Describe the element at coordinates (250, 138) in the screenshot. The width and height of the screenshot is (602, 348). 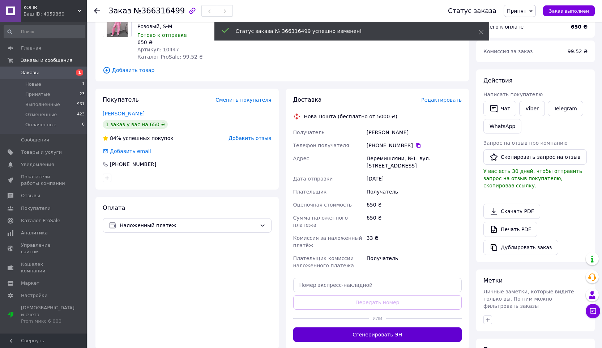
I see `span: Добавить отзыв` at that location.